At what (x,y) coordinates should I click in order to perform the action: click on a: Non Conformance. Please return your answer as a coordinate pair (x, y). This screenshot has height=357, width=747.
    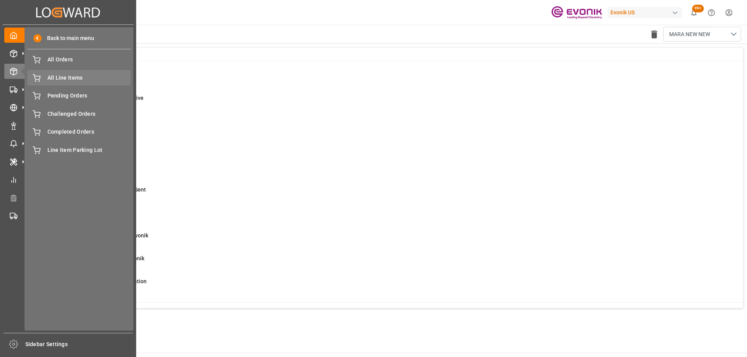
    Looking at the image, I should click on (68, 125).